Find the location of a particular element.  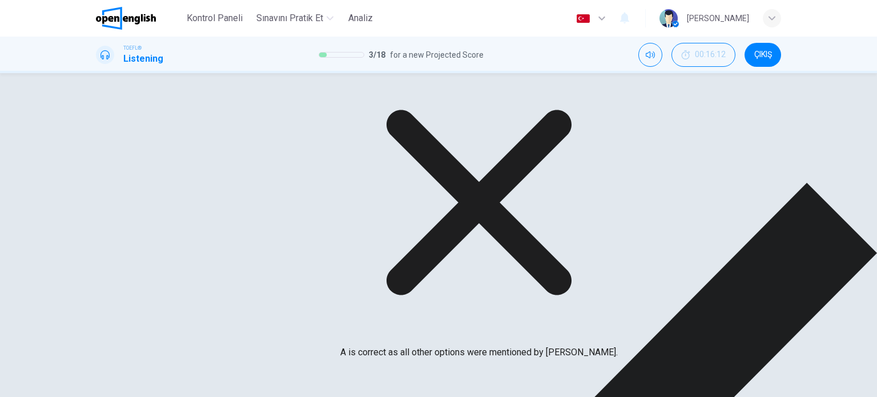

span: Sınavını Pratik Et is located at coordinates (289, 18).